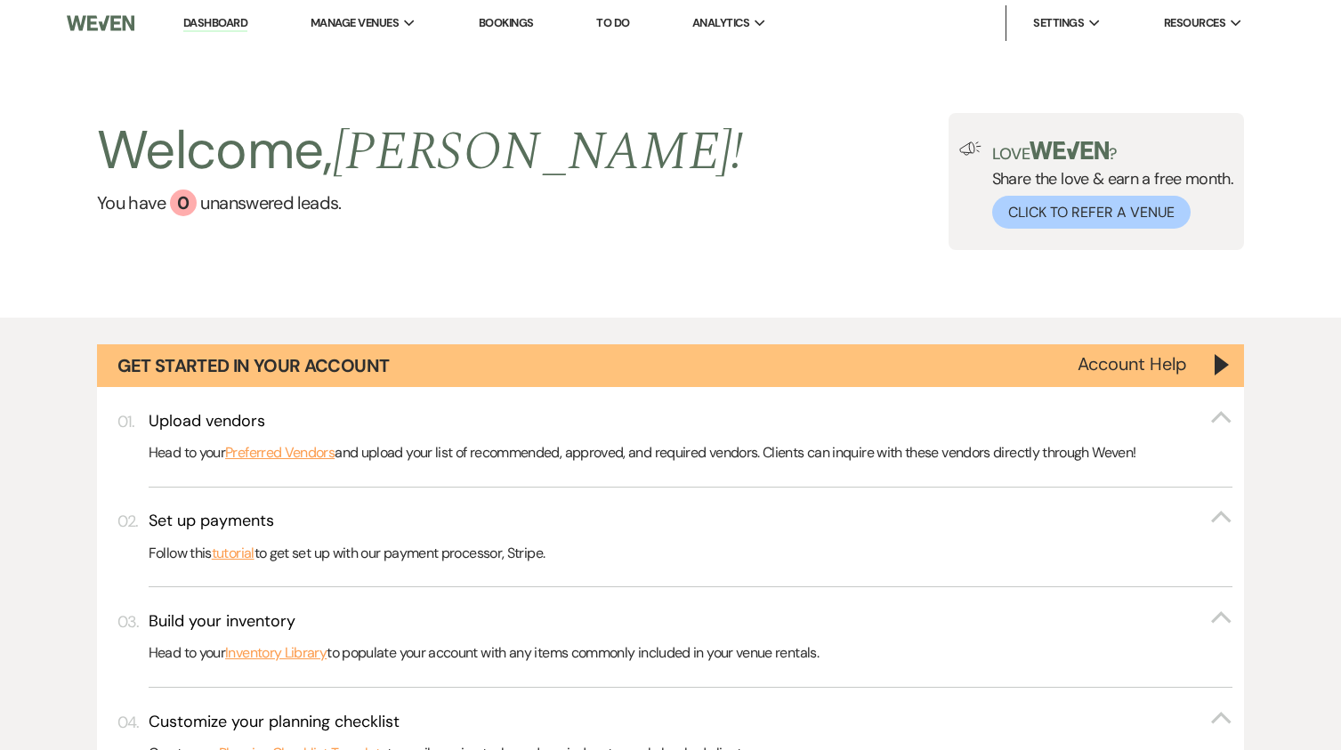  I want to click on span: Settings, so click(1058, 23).